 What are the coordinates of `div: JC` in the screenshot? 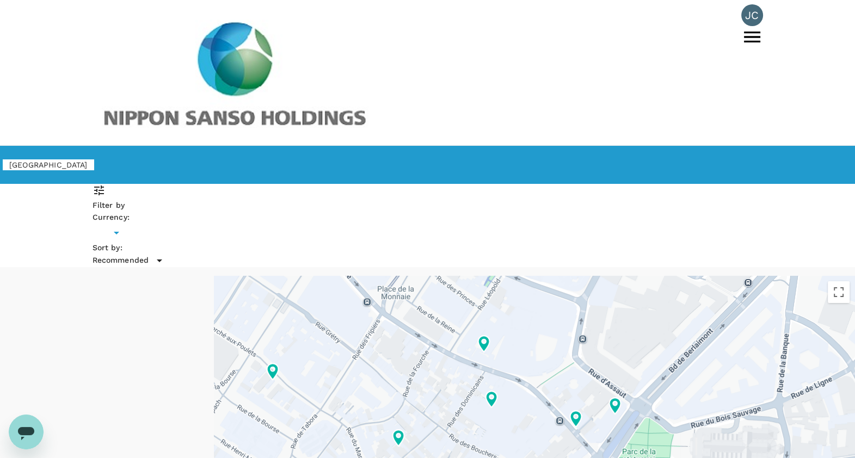 It's located at (752, 15).